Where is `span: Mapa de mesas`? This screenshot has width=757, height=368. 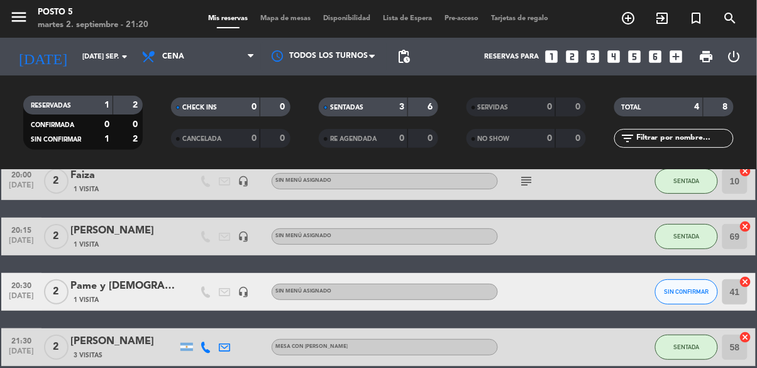
span: Mapa de mesas is located at coordinates (286, 18).